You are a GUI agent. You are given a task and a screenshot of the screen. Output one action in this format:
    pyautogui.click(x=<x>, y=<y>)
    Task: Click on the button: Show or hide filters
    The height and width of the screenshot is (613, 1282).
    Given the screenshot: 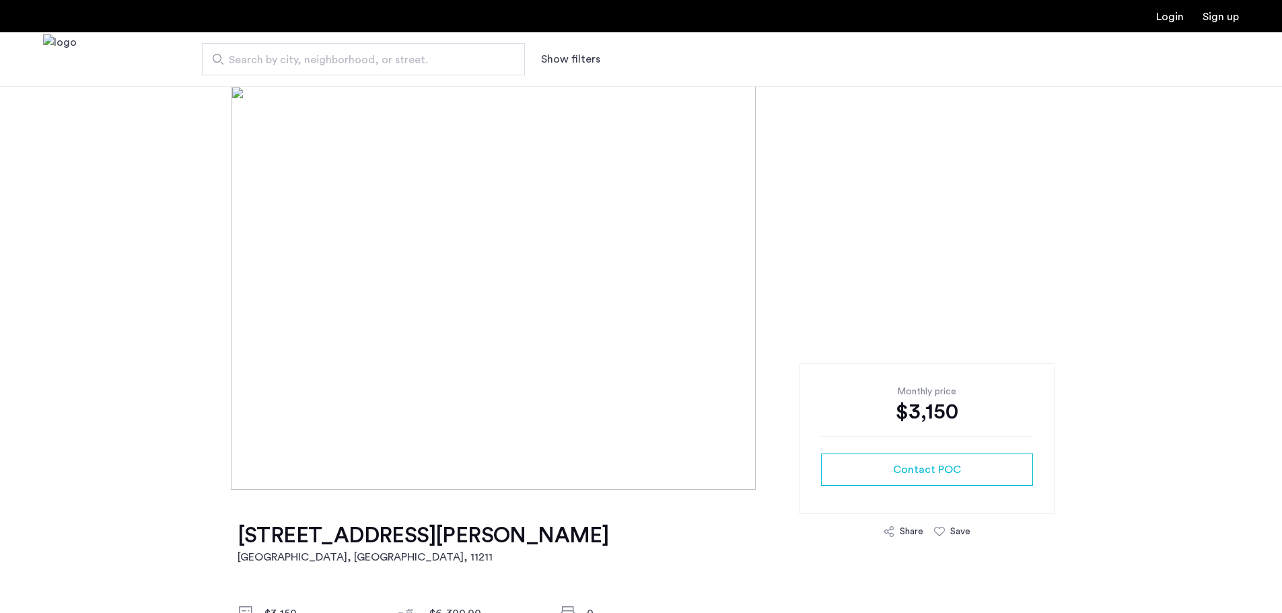 What is the action you would take?
    pyautogui.click(x=571, y=59)
    